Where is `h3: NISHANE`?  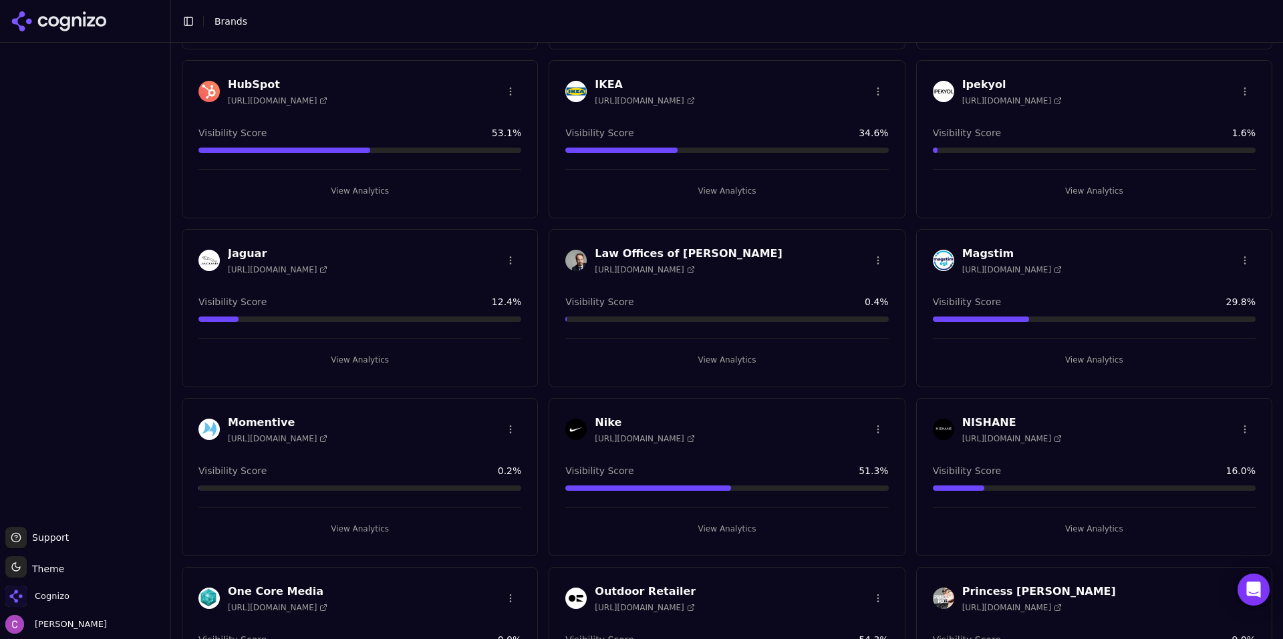 h3: NISHANE is located at coordinates (1012, 423).